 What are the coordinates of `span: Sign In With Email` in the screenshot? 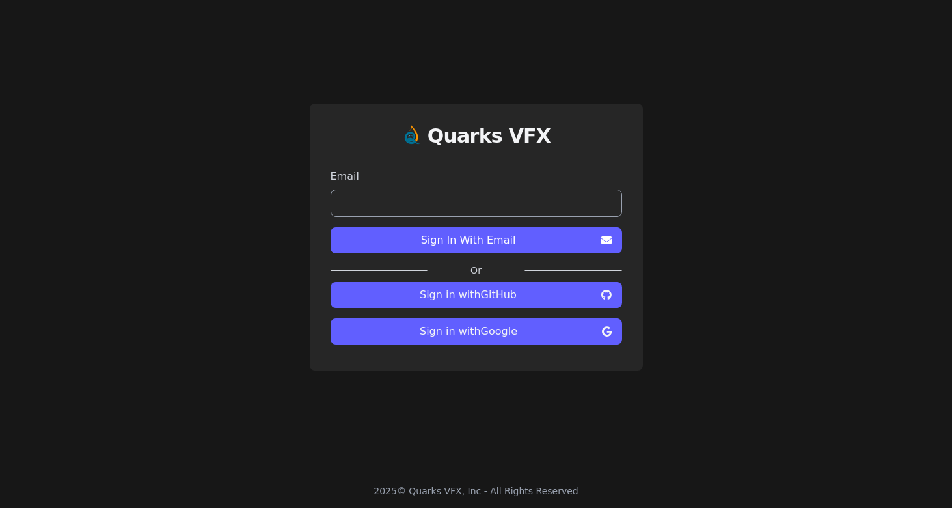 It's located at (469, 240).